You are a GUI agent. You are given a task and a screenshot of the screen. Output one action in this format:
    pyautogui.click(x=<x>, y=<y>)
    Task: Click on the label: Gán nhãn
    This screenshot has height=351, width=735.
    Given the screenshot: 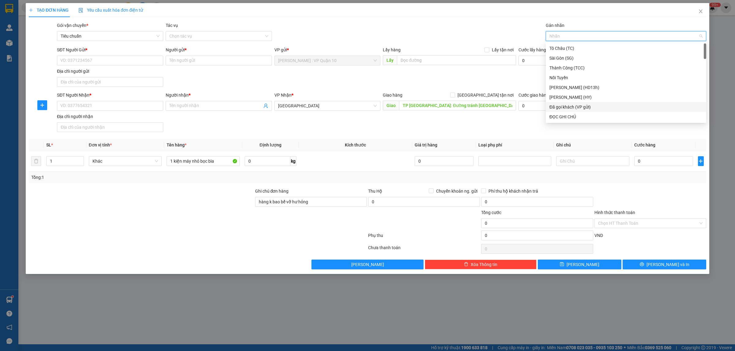 What is the action you would take?
    pyautogui.click(x=555, y=25)
    